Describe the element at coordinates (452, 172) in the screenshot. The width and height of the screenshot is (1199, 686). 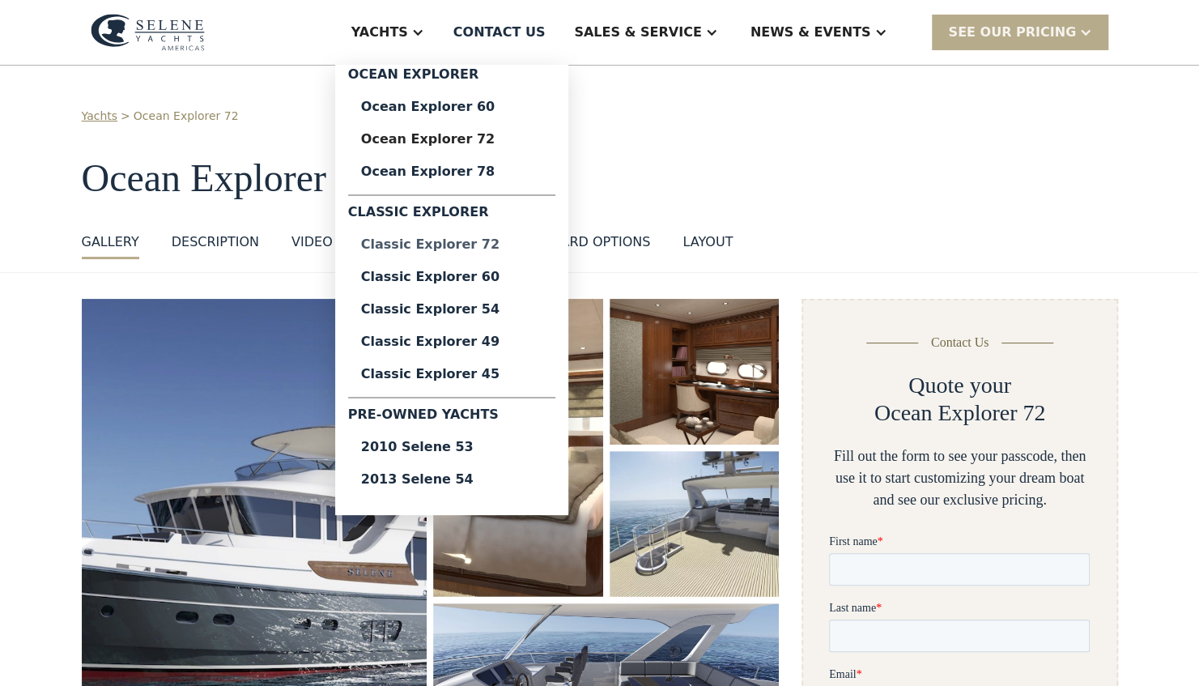
I see `div: Ocean Explorer 78` at that location.